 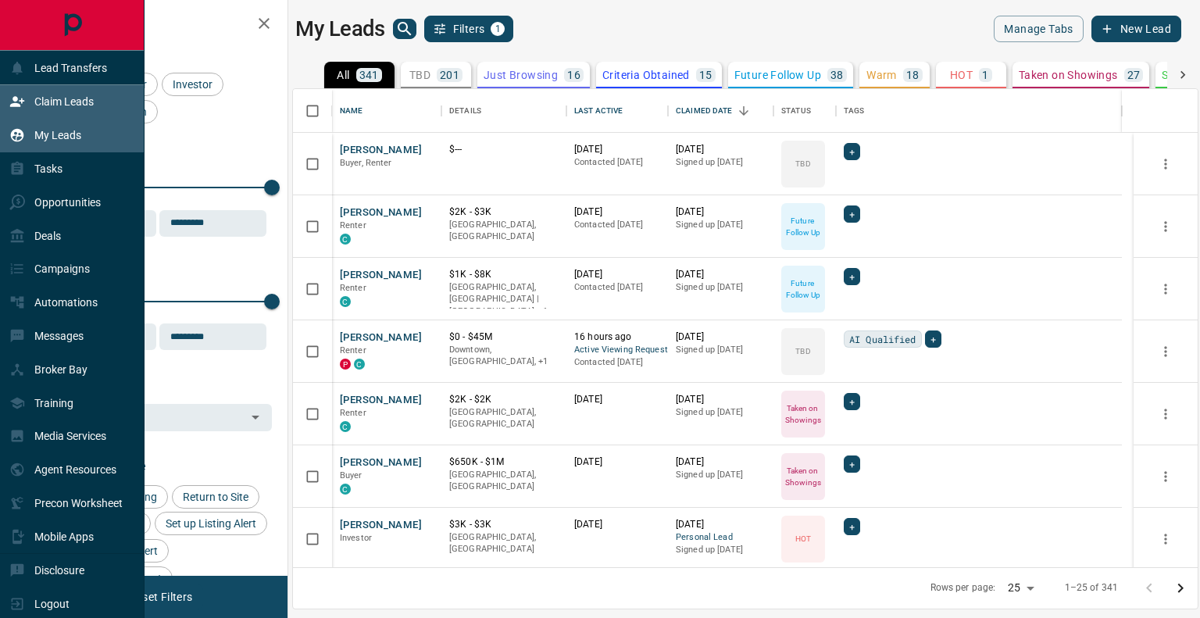 What do you see at coordinates (504, 274) in the screenshot?
I see `p: $1K - $8K` at bounding box center [504, 274].